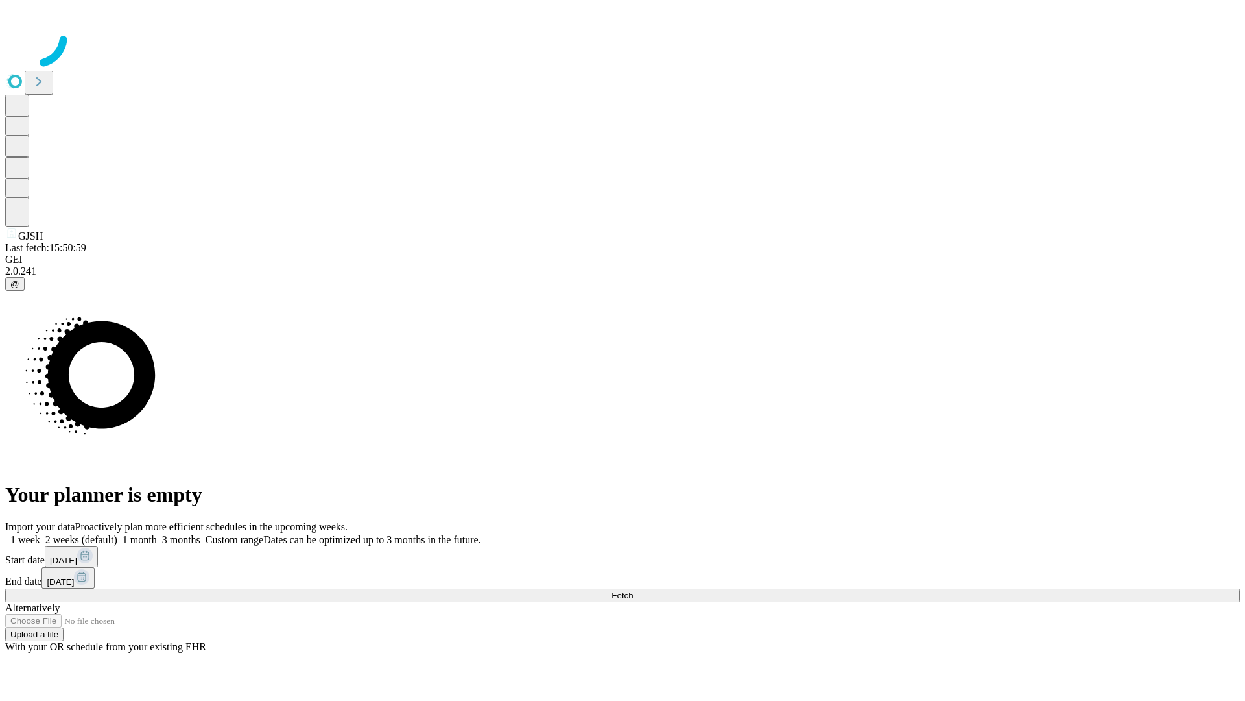  What do you see at coordinates (623, 259) in the screenshot?
I see `div: GEI` at bounding box center [623, 259].